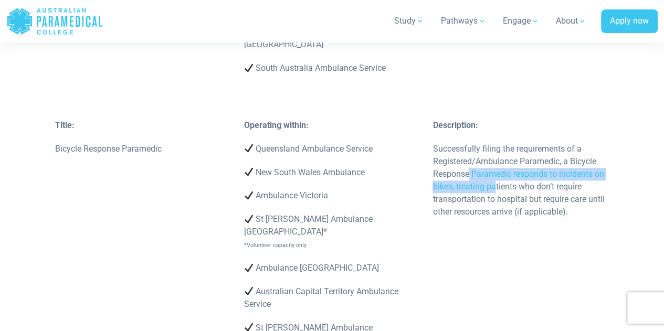 Image resolution: width=664 pixels, height=331 pixels. What do you see at coordinates (455, 125) in the screenshot?
I see `strong: Description:` at bounding box center [455, 125].